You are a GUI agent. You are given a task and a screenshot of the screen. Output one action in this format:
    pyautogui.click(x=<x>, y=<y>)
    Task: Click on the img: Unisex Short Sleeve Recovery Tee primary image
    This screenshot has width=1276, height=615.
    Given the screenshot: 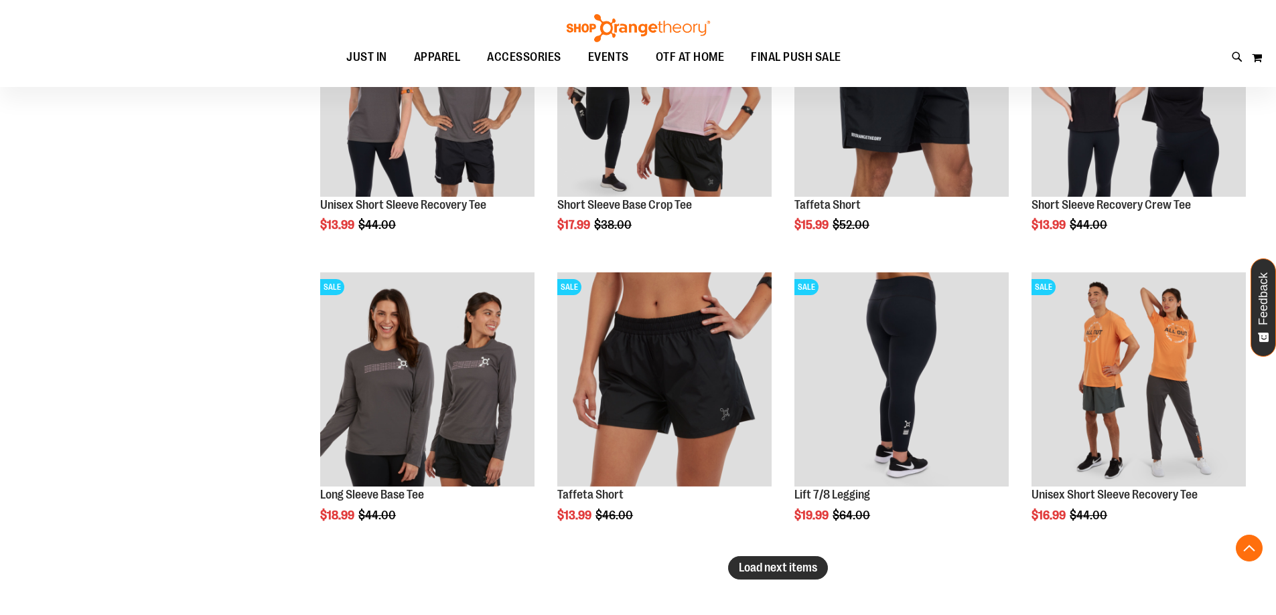 What is the action you would take?
    pyautogui.click(x=1138, y=380)
    